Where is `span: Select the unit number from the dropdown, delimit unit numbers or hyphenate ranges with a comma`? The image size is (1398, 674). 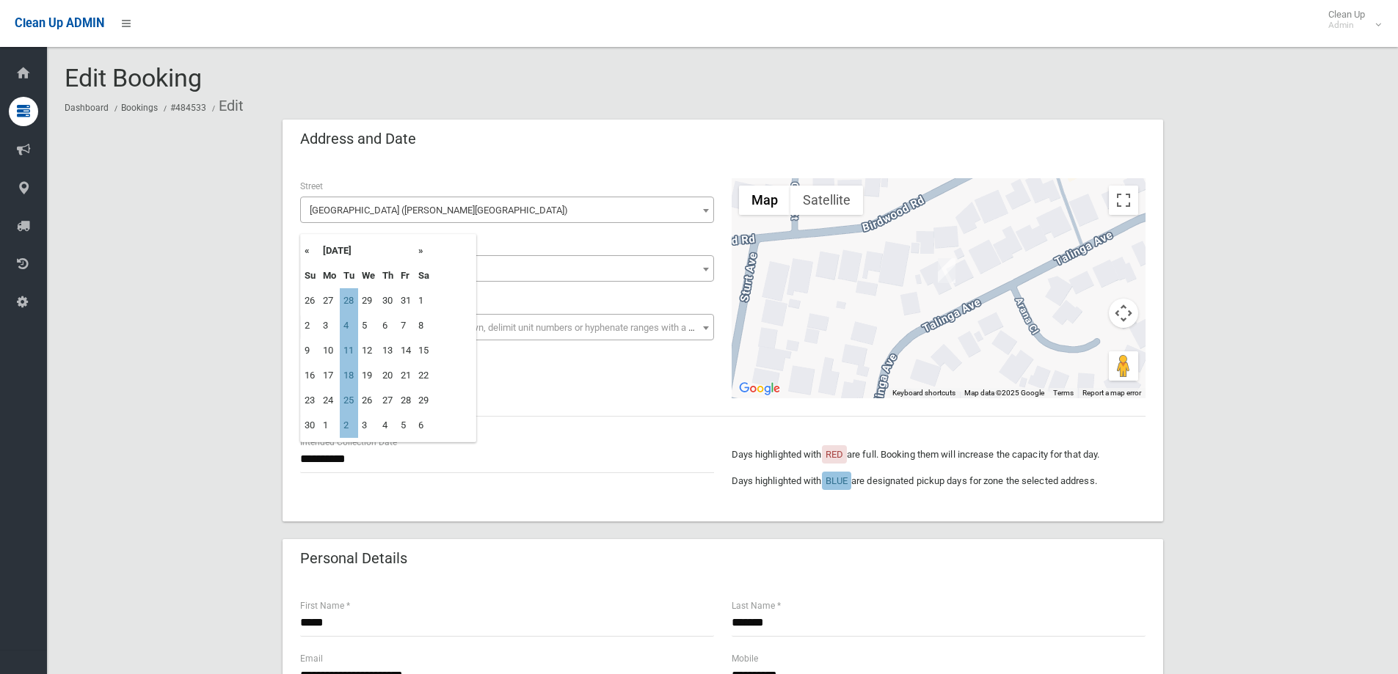
span: Select the unit number from the dropdown, delimit unit numbers or hyphenate ranges with a comma is located at coordinates (514, 327).